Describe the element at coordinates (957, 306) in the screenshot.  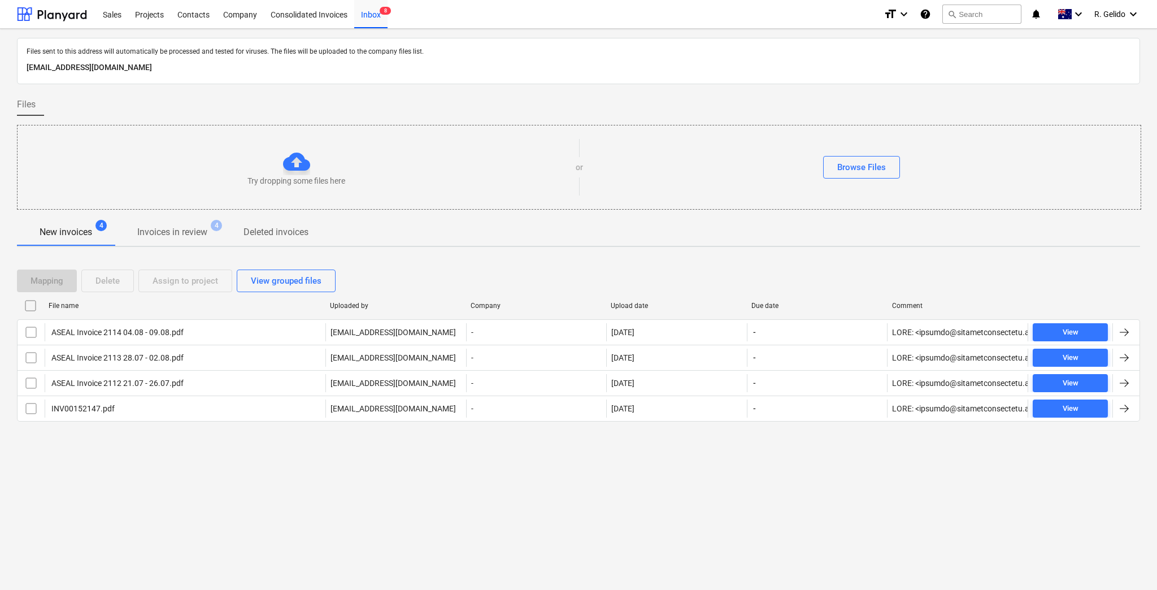
I see `div: Comment` at that location.